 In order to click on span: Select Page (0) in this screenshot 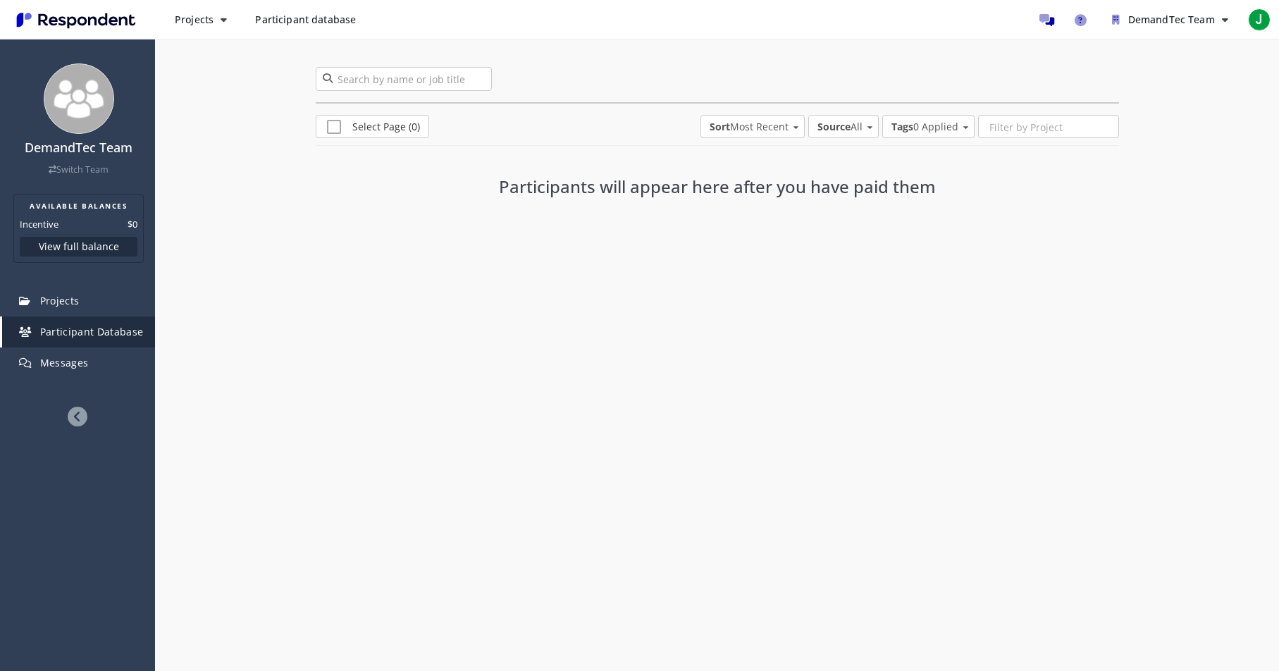, I will do `click(374, 128)`.